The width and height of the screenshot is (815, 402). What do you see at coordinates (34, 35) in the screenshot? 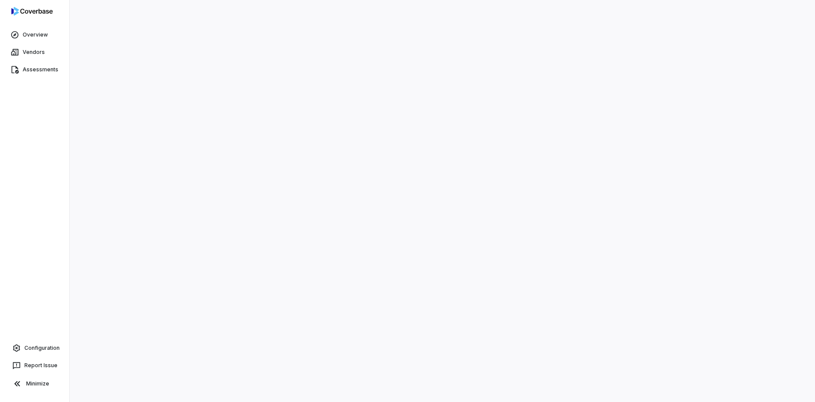
I see `a: Overview` at bounding box center [34, 35].